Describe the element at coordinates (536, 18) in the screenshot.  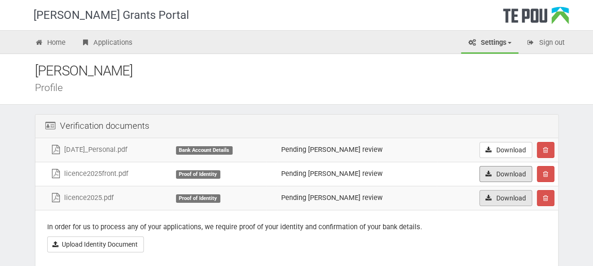
I see `div: Te Pou Logo` at that location.